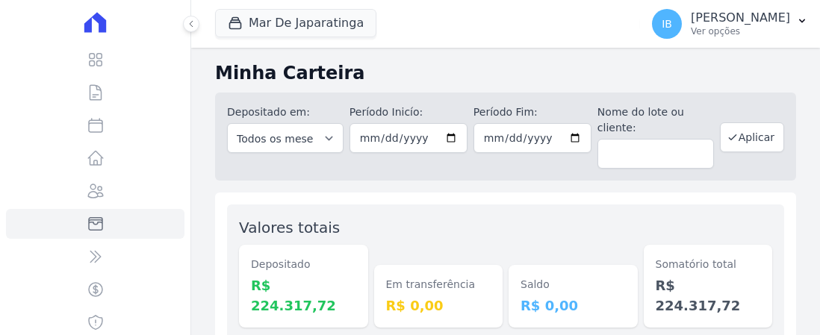 The width and height of the screenshot is (820, 335). What do you see at coordinates (409, 112) in the screenshot?
I see `label: Período Inicío:` at bounding box center [409, 112].